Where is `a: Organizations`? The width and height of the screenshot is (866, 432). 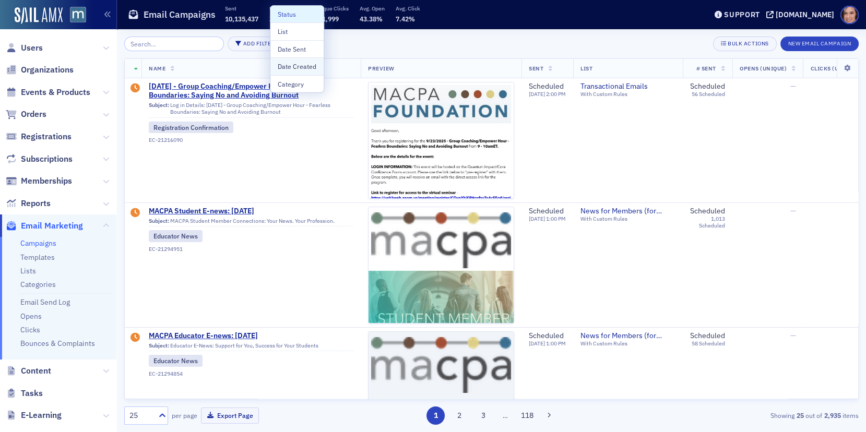 a: Organizations is located at coordinates (40, 70).